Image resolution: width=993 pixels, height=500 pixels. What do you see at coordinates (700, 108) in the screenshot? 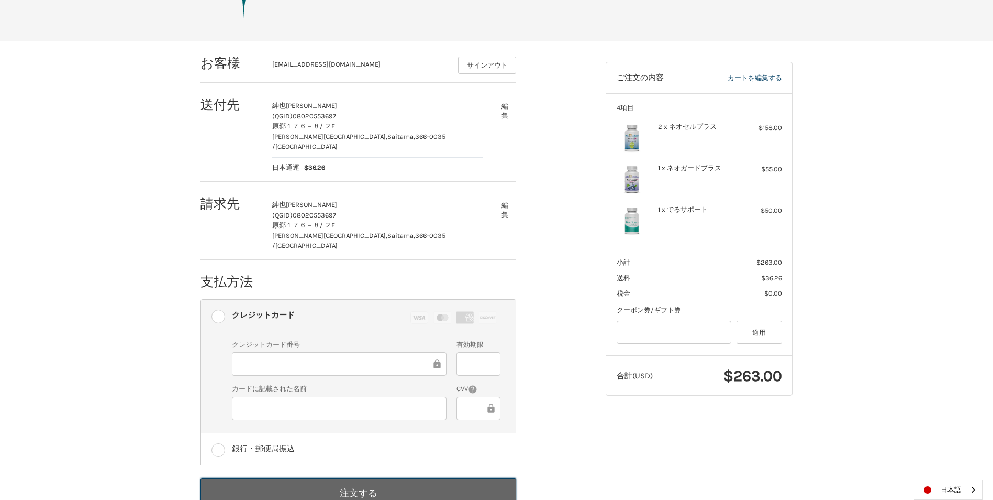
I see `h3: 4項目` at bounding box center [700, 108].